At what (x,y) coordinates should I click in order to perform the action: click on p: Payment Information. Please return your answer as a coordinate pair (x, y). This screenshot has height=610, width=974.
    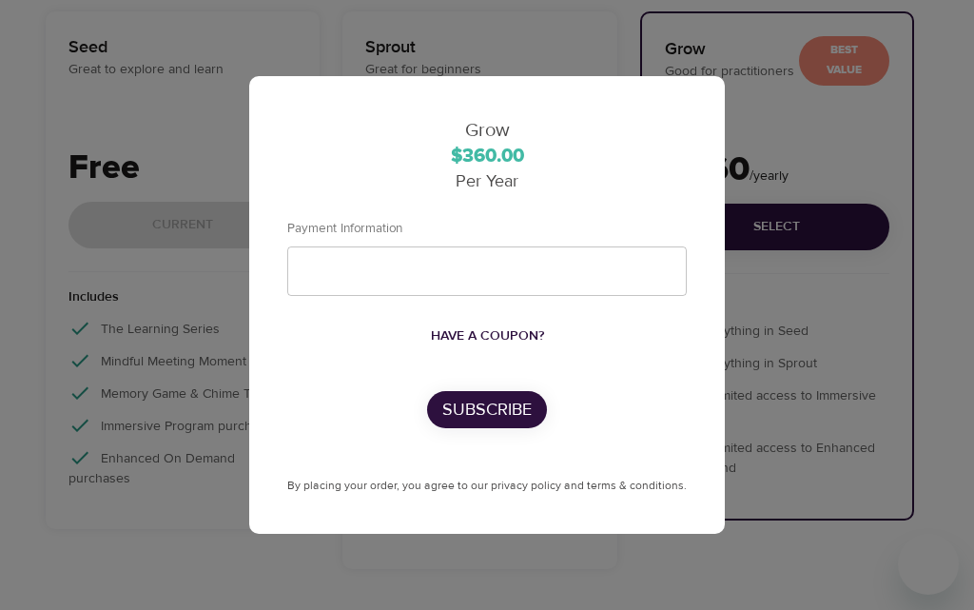
    Looking at the image, I should click on (437, 227).